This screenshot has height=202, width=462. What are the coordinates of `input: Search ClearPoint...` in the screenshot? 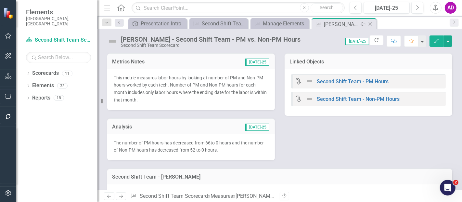 It's located at (238, 8).